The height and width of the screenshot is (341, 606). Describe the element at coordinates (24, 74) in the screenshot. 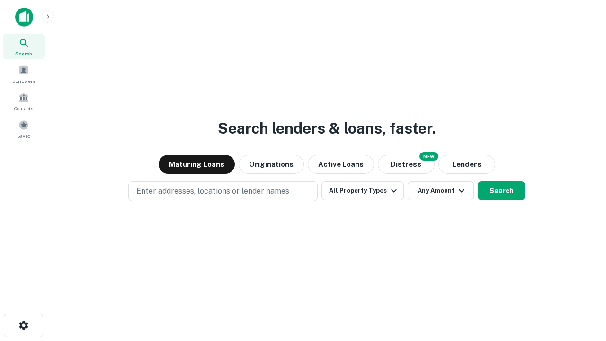

I see `div: Borrowers` at that location.